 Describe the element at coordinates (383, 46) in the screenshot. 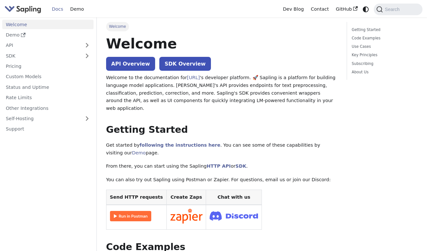

I see `a: Use Cases` at that location.